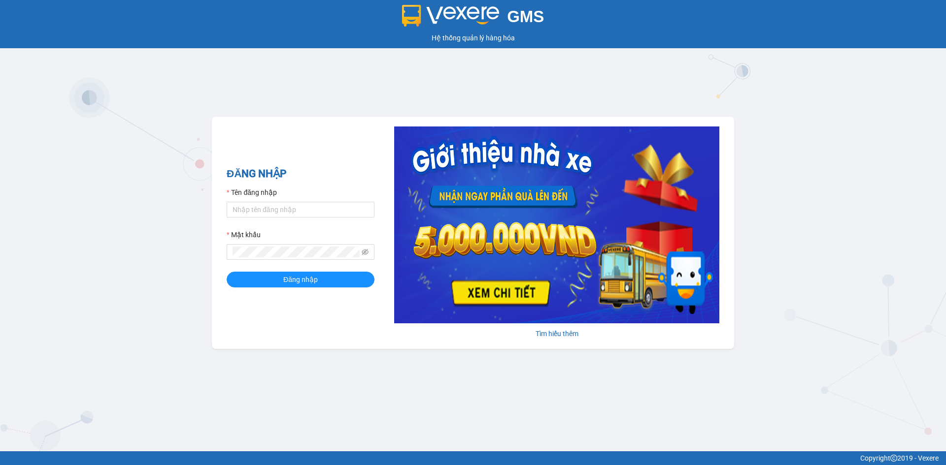 Image resolution: width=946 pixels, height=465 pixels. Describe the element at coordinates (893, 458) in the screenshot. I see `span: copyright` at that location.